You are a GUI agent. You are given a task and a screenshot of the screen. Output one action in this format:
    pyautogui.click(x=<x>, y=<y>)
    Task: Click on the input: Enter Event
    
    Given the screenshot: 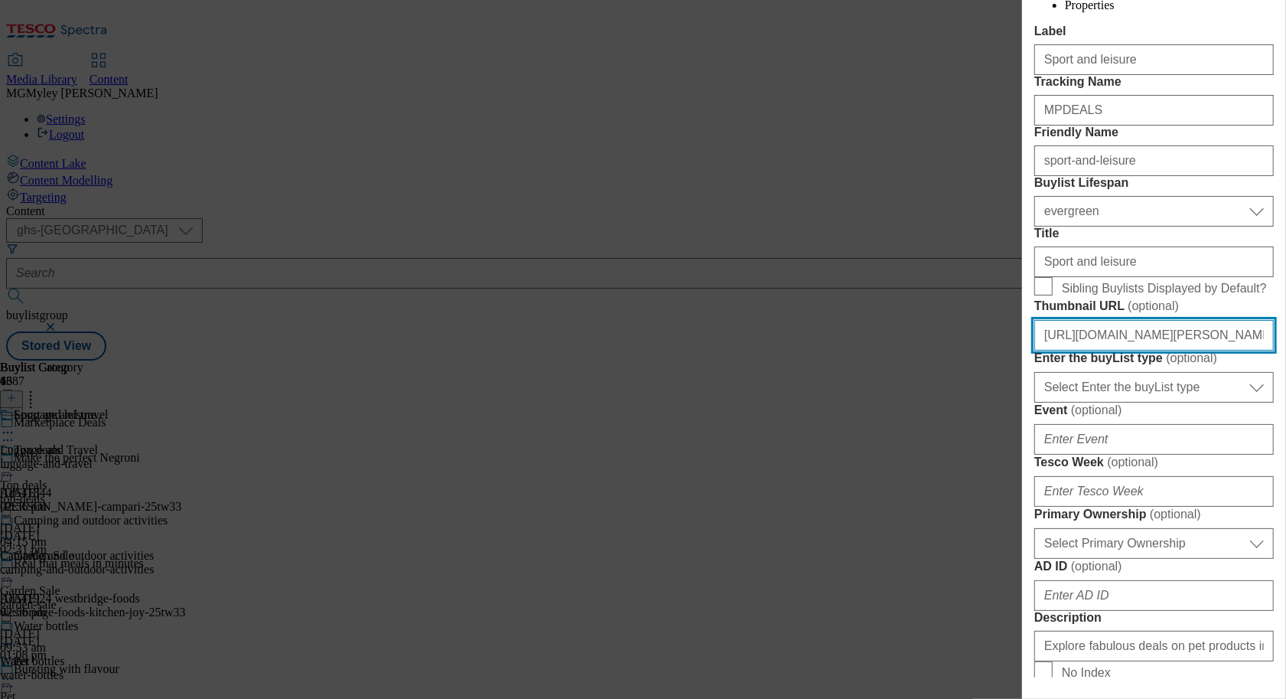 What is the action you would take?
    pyautogui.click(x=1154, y=439)
    